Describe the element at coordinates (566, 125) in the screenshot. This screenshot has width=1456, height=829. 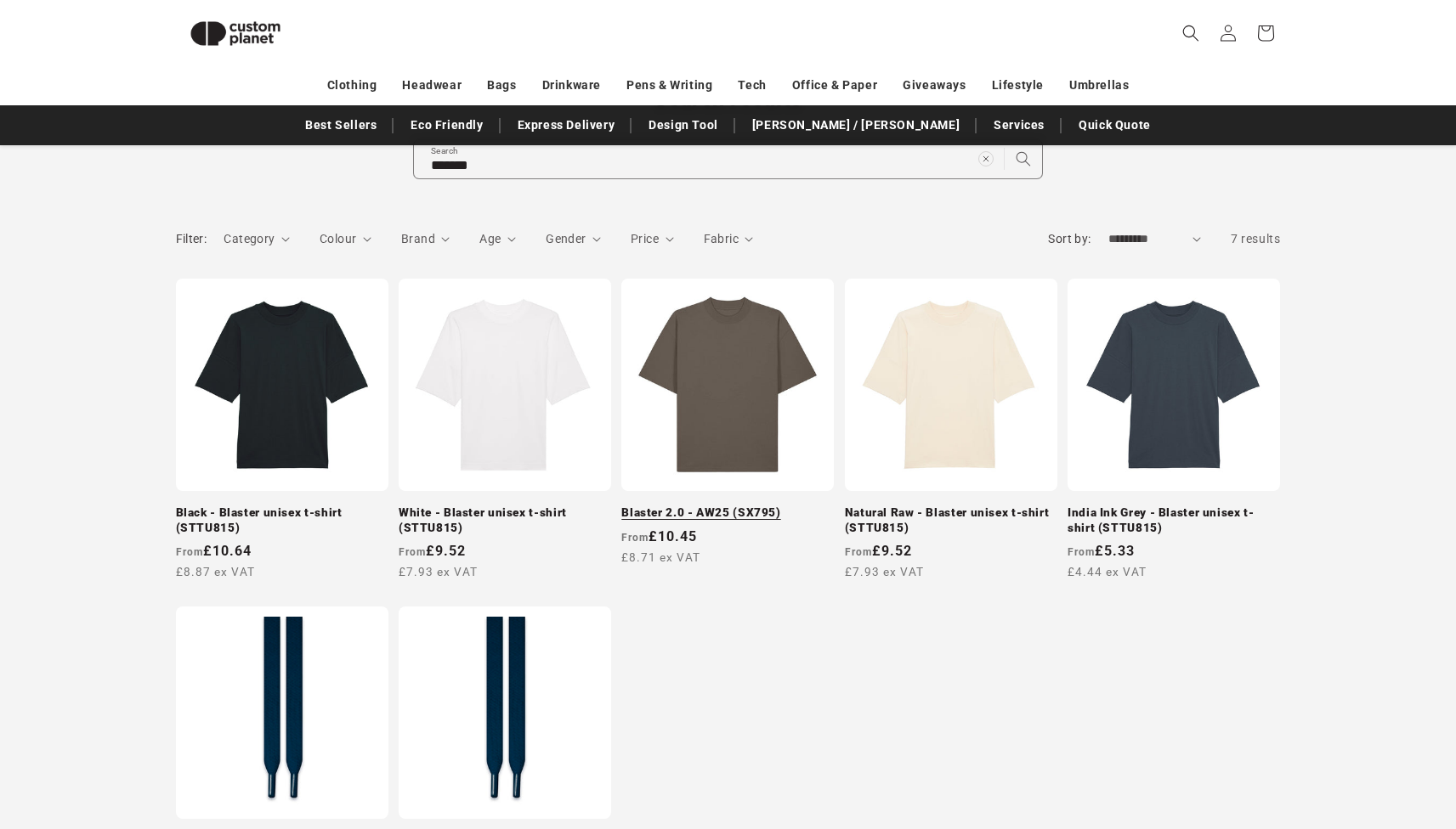
I see `a: Express Delivery` at that location.